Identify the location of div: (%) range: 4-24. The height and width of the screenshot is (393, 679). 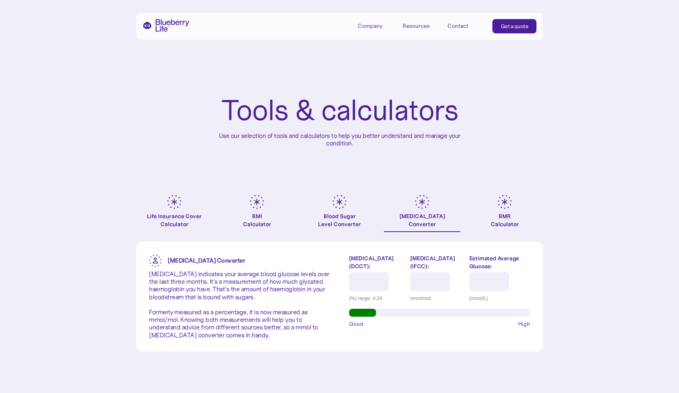
(377, 298).